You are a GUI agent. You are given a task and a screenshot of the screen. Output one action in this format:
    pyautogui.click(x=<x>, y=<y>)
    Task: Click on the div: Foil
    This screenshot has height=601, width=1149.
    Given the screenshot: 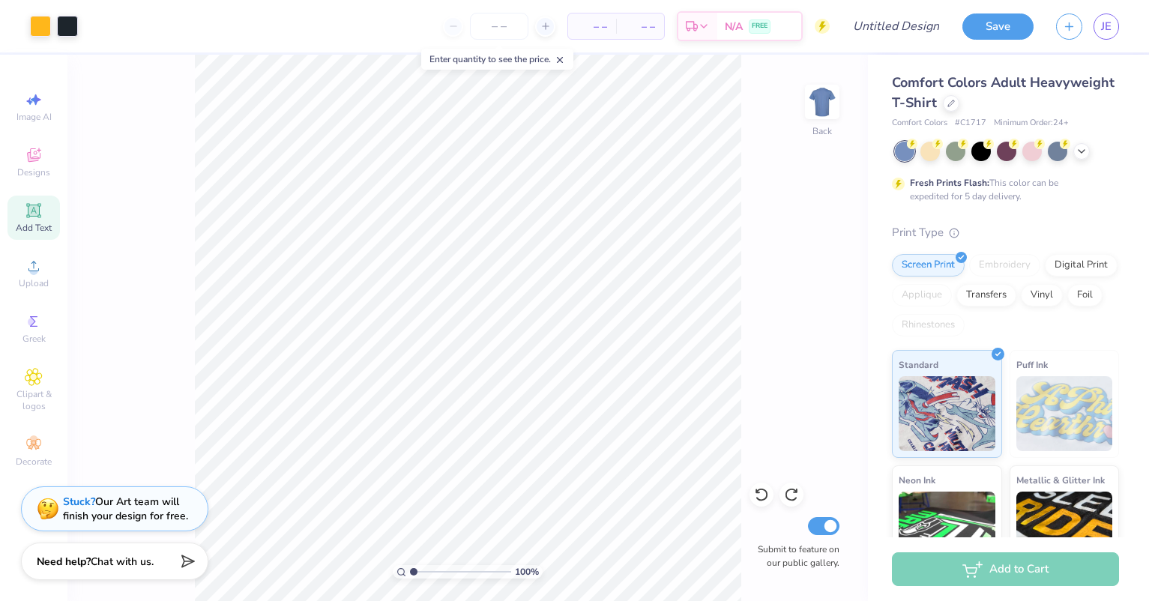 What is the action you would take?
    pyautogui.click(x=1084, y=295)
    